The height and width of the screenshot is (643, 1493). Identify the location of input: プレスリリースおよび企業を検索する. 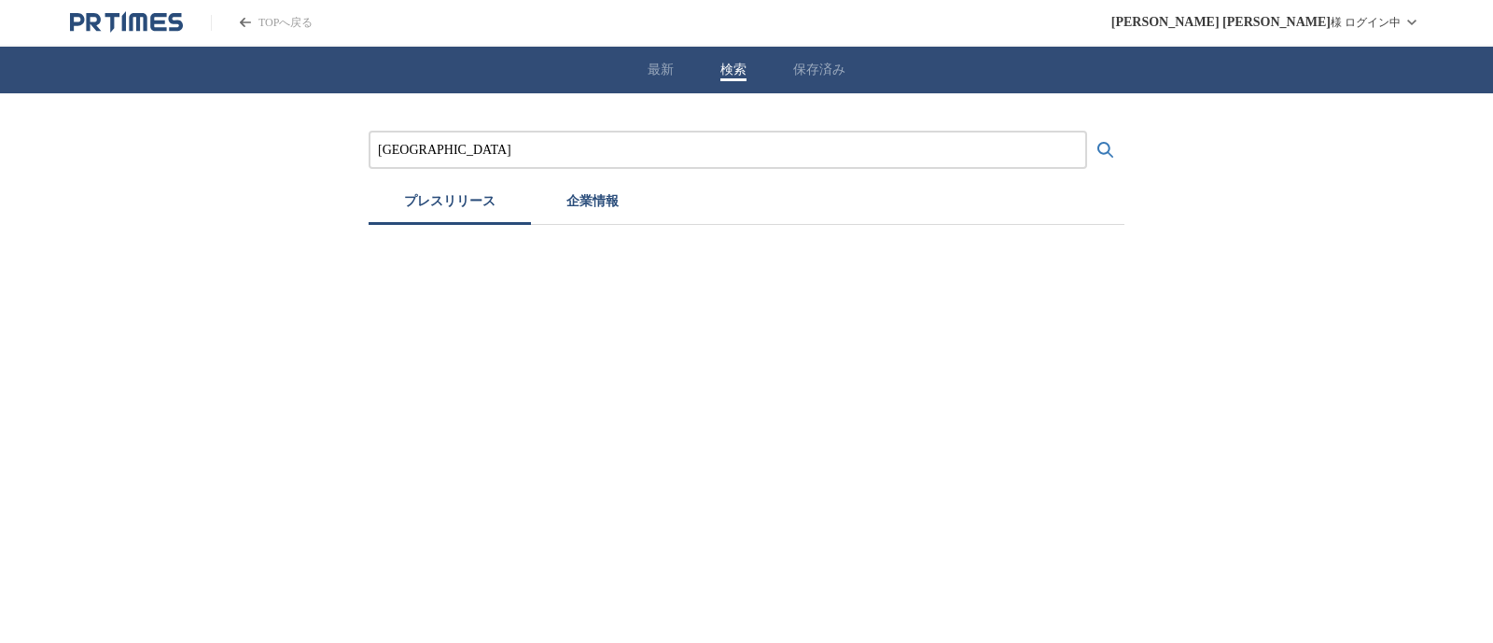
(728, 150).